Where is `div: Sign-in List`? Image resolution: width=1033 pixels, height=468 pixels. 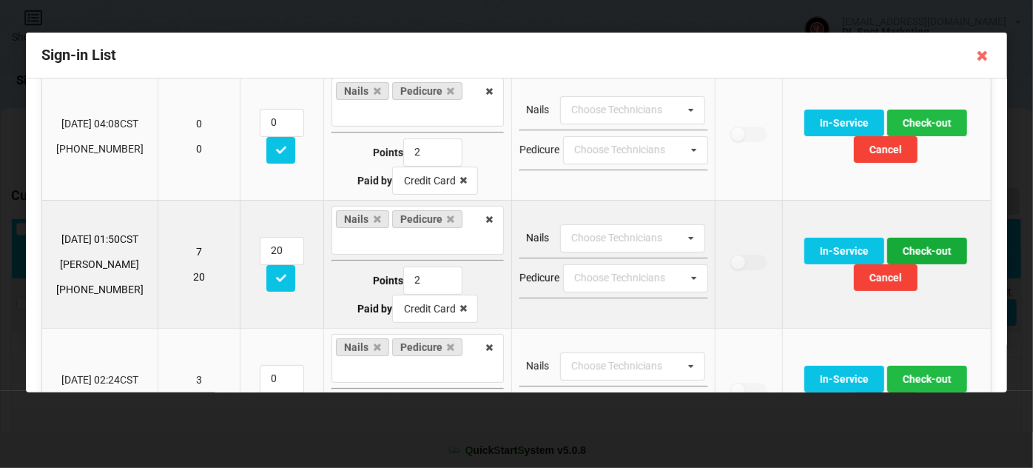
div: Sign-in List is located at coordinates (516, 55).